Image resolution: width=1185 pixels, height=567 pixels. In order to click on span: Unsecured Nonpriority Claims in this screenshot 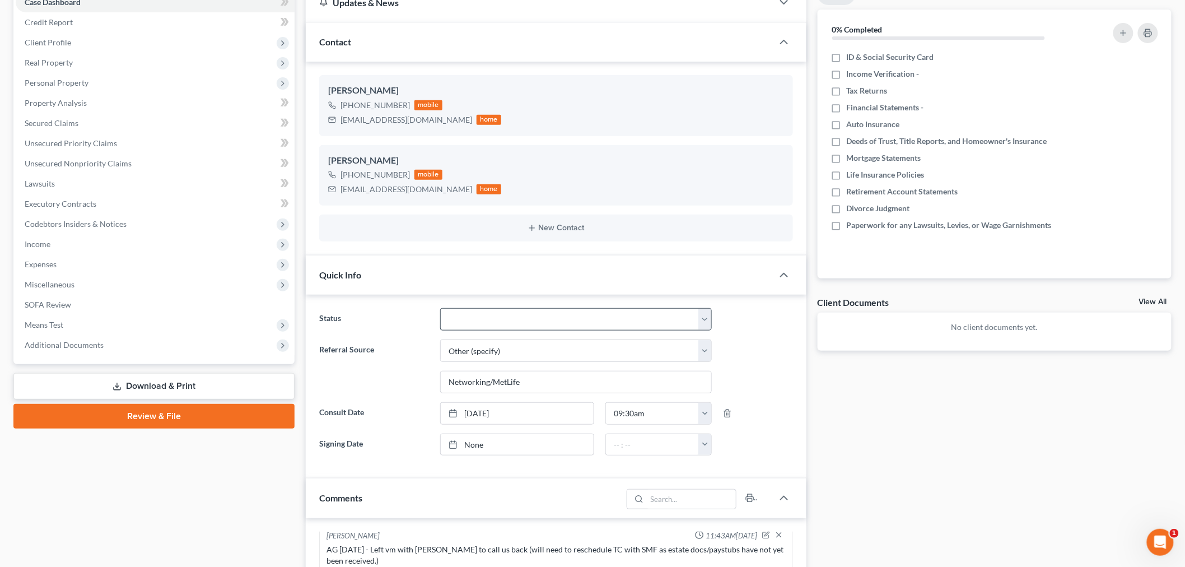, I will do `click(78, 163)`.